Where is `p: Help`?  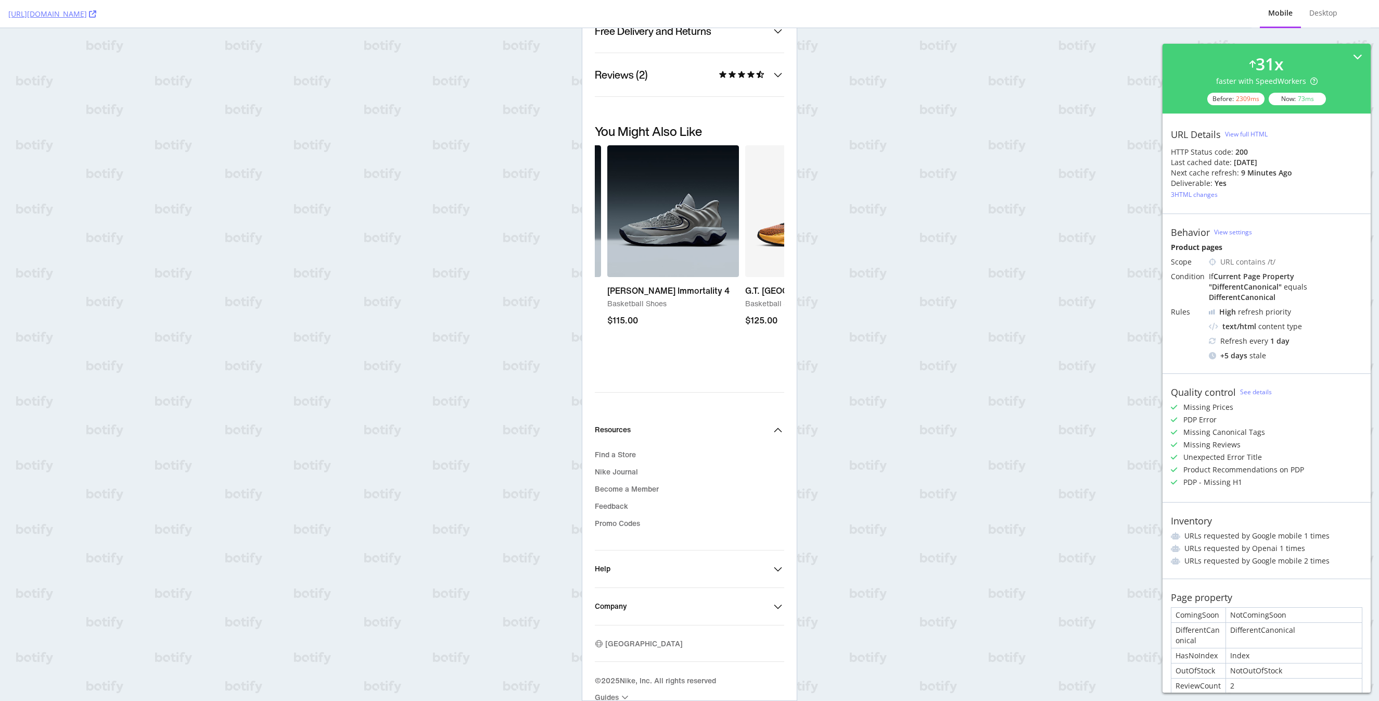 p: Help is located at coordinates (20, 540).